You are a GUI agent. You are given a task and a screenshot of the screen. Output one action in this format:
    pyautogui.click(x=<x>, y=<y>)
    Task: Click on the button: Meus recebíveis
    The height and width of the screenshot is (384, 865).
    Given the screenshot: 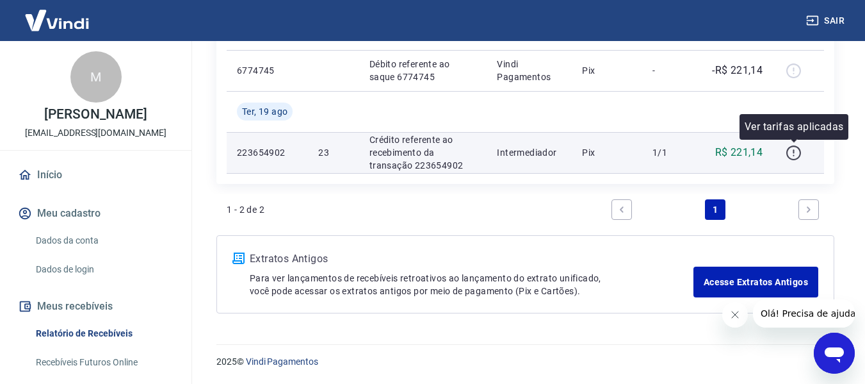 What is the action you would take?
    pyautogui.click(x=95, y=306)
    